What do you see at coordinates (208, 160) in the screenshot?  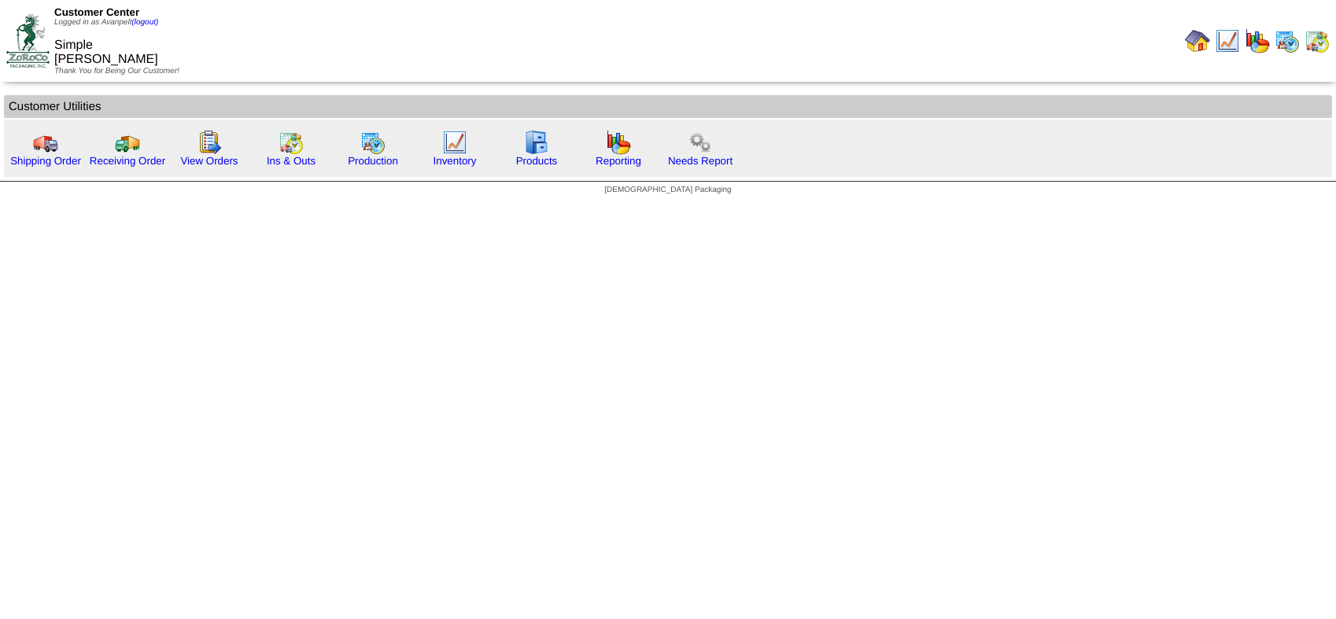 I see `a: View Orders` at bounding box center [208, 160].